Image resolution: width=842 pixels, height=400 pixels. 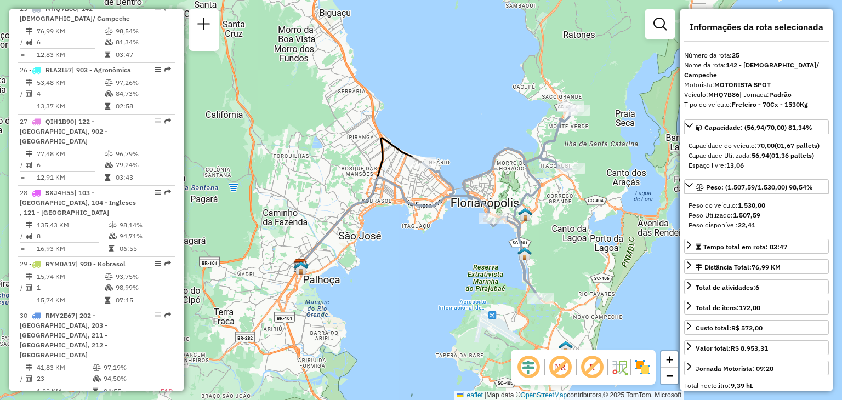 What do you see at coordinates (742, 84) in the screenshot?
I see `strong: MOTORISTA SPOT` at bounding box center [742, 84].